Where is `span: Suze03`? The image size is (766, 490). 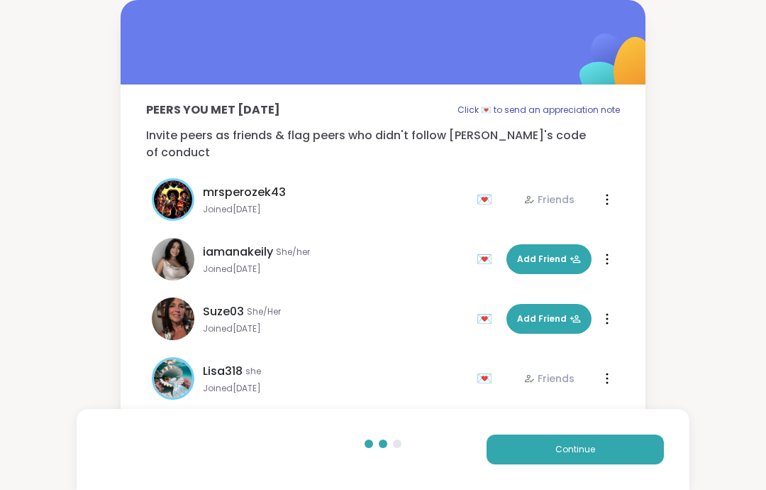
span: Suze03 is located at coordinates (224, 312).